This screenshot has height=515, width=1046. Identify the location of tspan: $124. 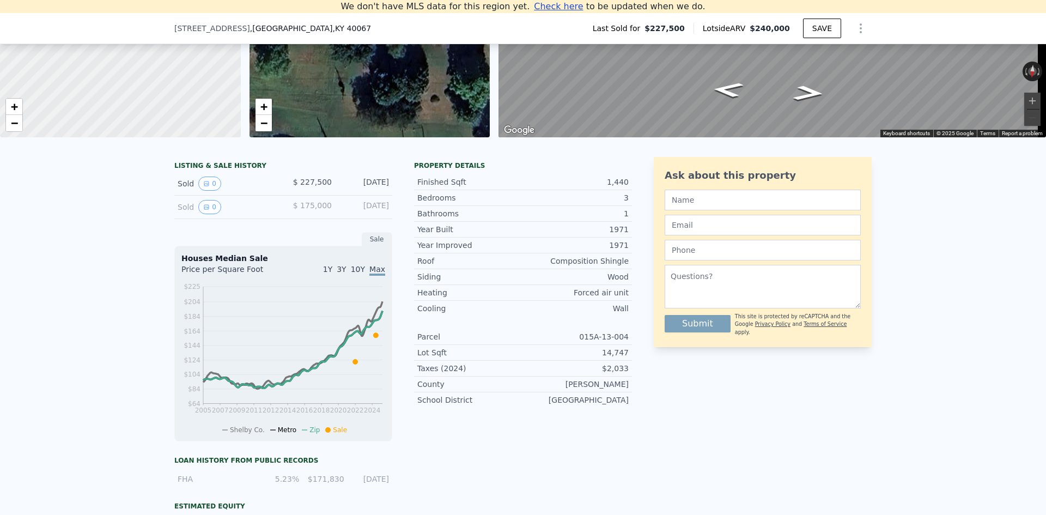
(192, 360).